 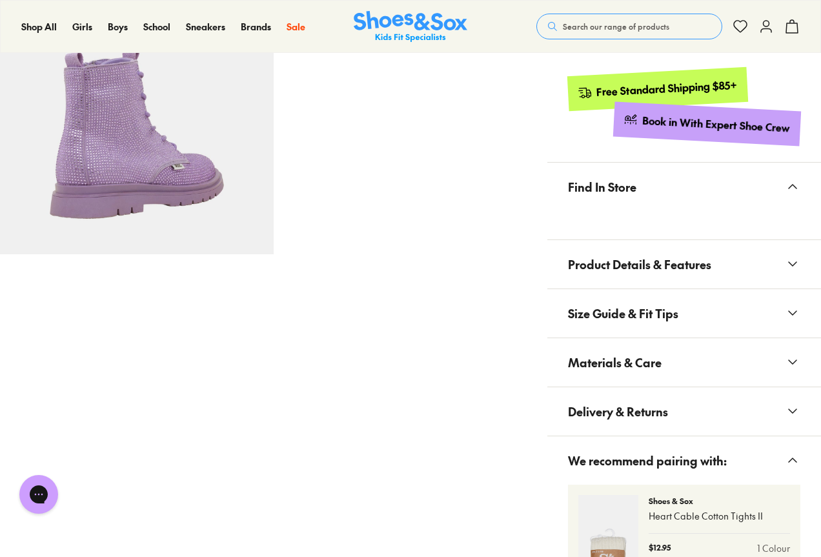 What do you see at coordinates (717, 125) in the screenshot?
I see `div: Book in With Expert Shoe Crew` at bounding box center [717, 125].